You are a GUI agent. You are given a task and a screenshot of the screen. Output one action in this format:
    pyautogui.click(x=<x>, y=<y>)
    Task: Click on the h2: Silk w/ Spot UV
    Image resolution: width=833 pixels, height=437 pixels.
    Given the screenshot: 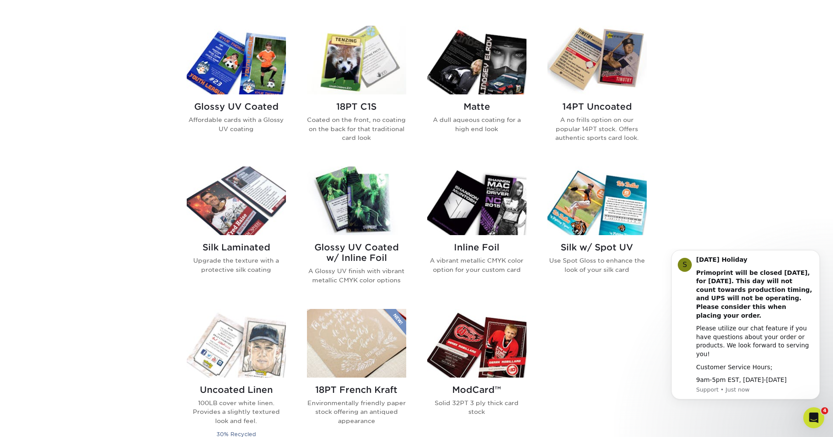 What is the action you would take?
    pyautogui.click(x=597, y=248)
    